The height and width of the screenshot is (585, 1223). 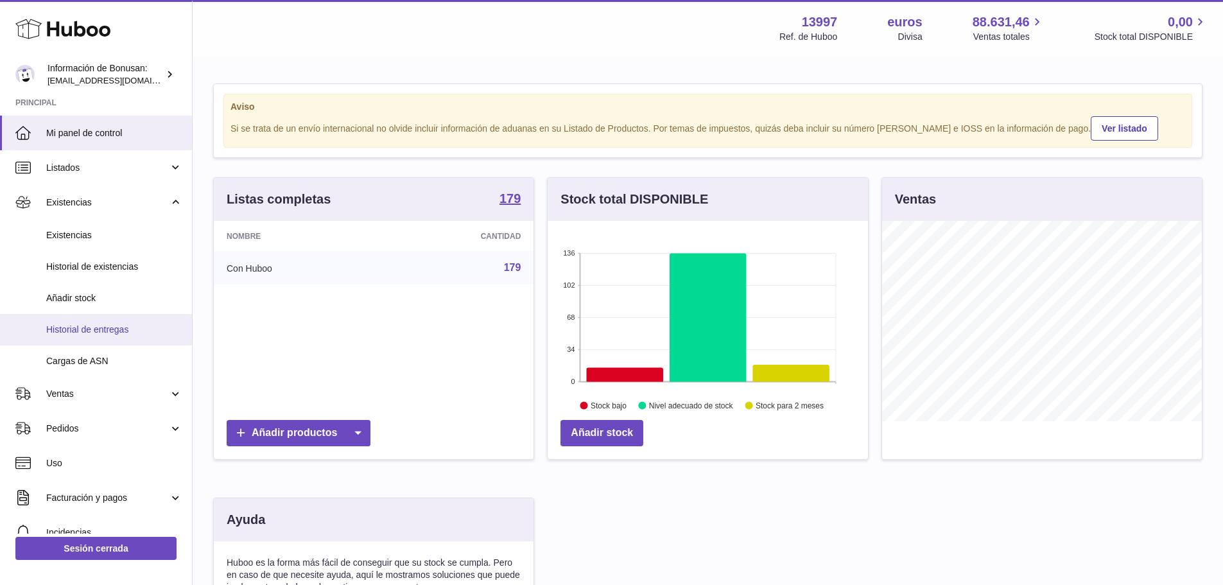 I want to click on font: Nombre, so click(x=243, y=236).